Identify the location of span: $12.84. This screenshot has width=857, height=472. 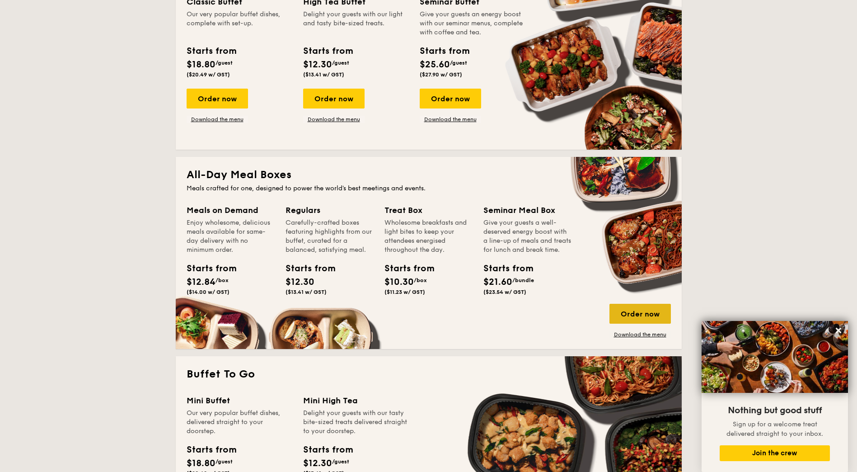
(201, 282).